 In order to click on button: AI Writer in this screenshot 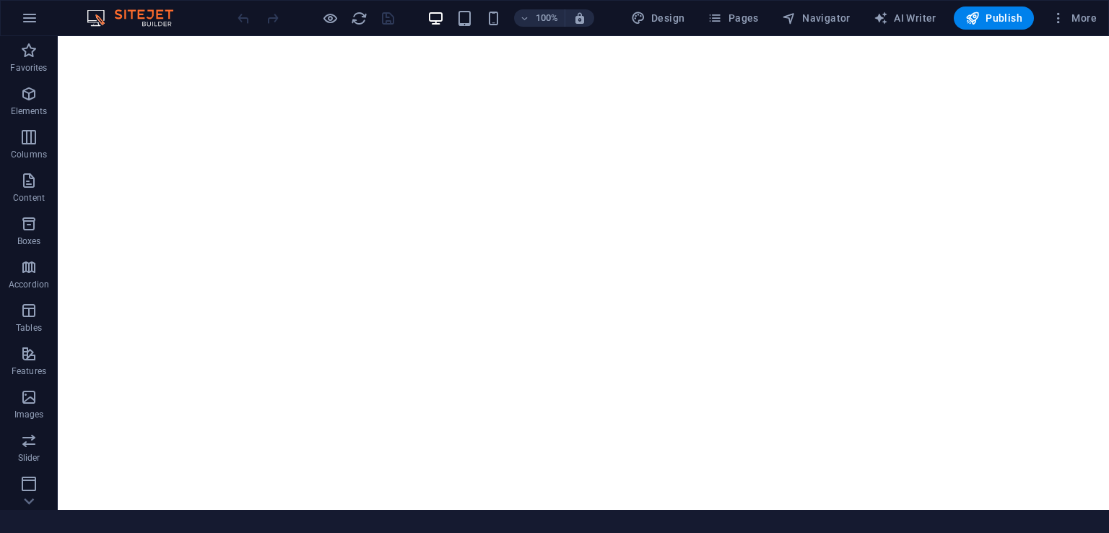, I will do `click(905, 18)`.